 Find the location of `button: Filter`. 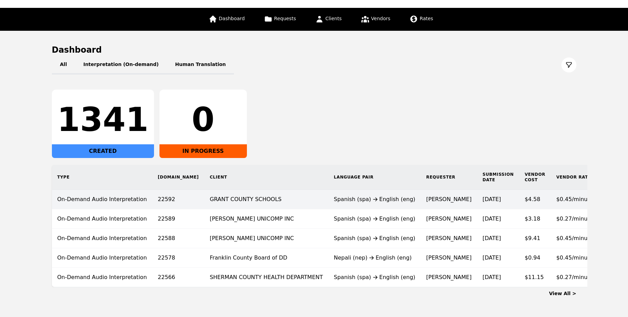

button: Filter is located at coordinates (569, 65).